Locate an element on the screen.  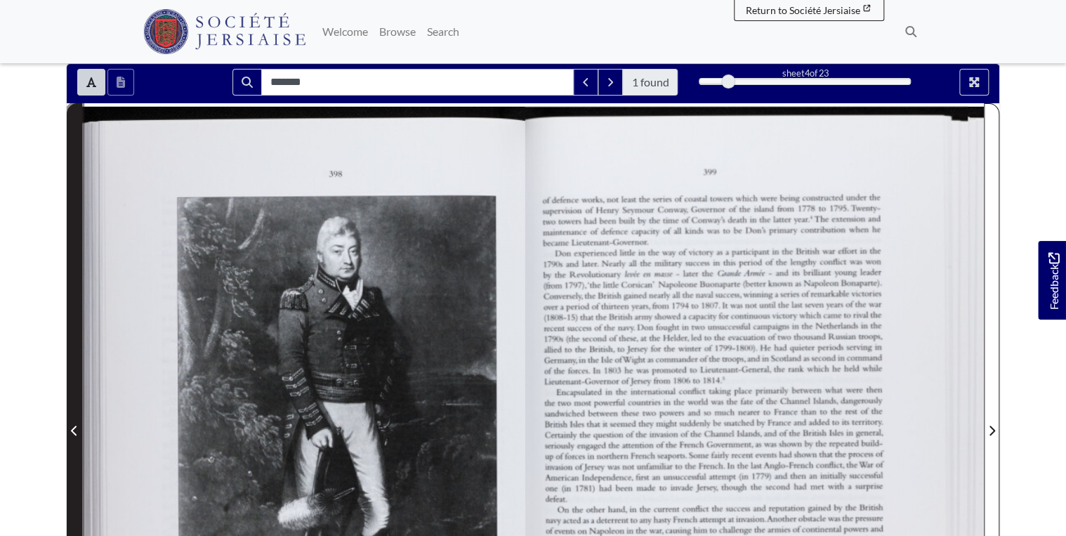
img: Société Jersiaise is located at coordinates (224, 32).